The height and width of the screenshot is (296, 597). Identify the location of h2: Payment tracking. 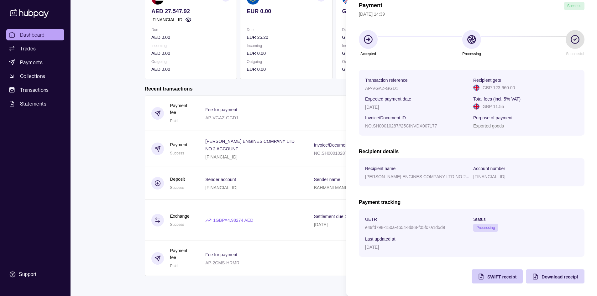
(471, 202).